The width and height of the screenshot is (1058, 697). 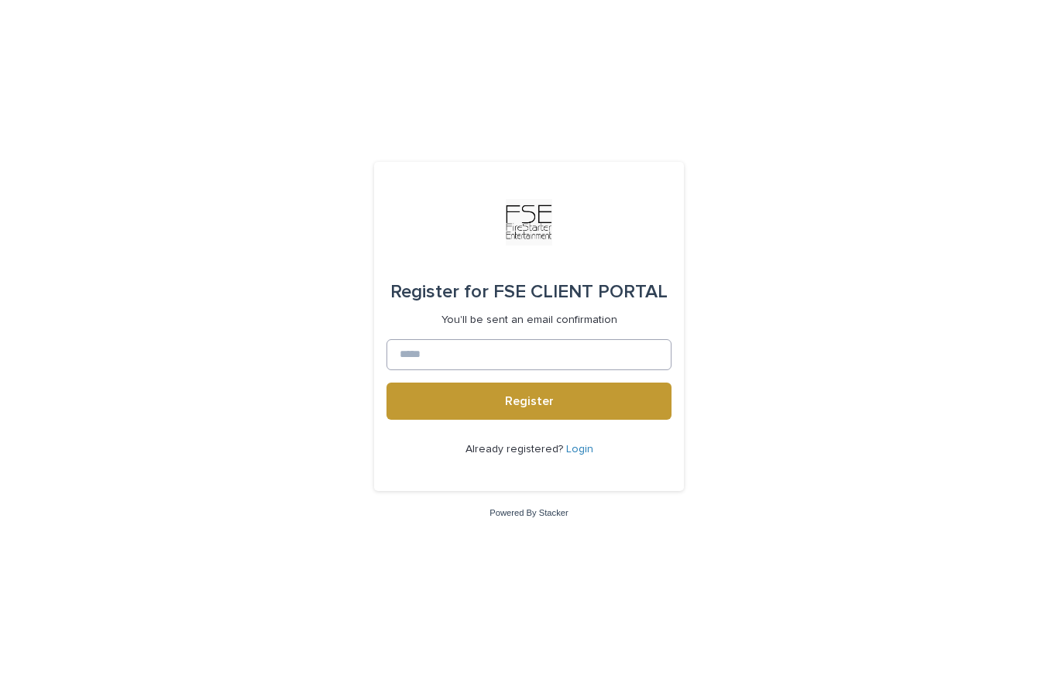 I want to click on p: You'll be sent an email confirmation, so click(x=529, y=320).